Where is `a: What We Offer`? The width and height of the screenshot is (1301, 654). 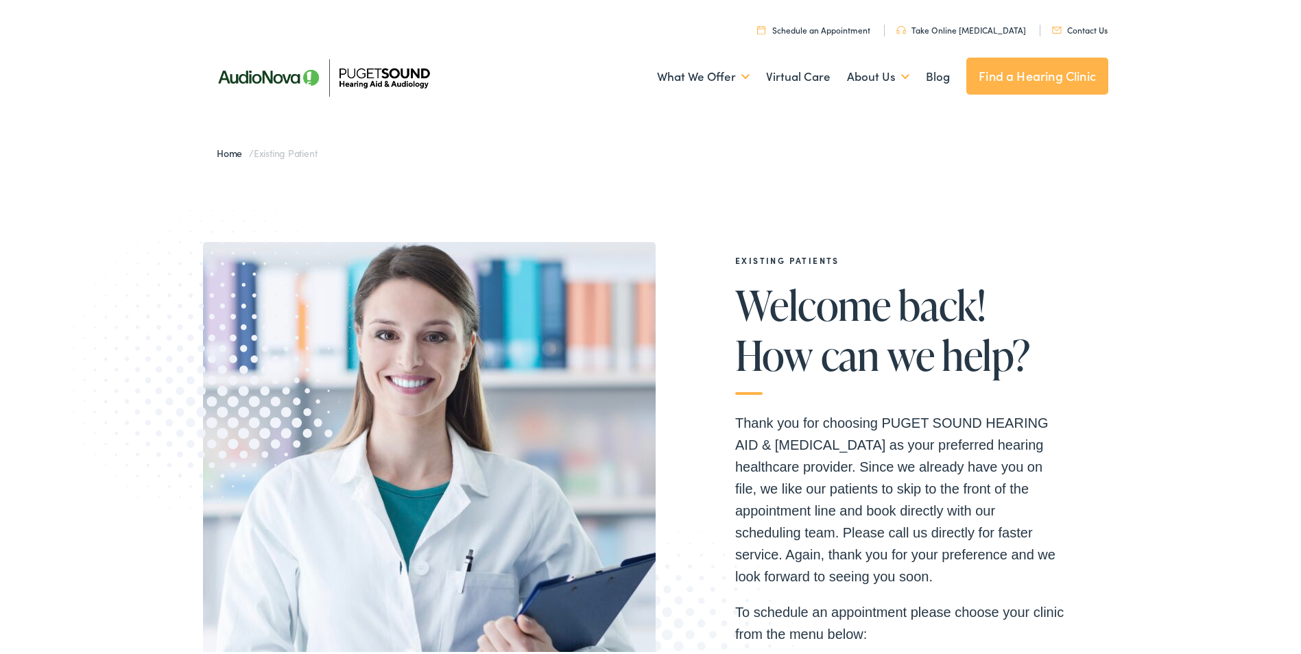 a: What We Offer is located at coordinates (703, 74).